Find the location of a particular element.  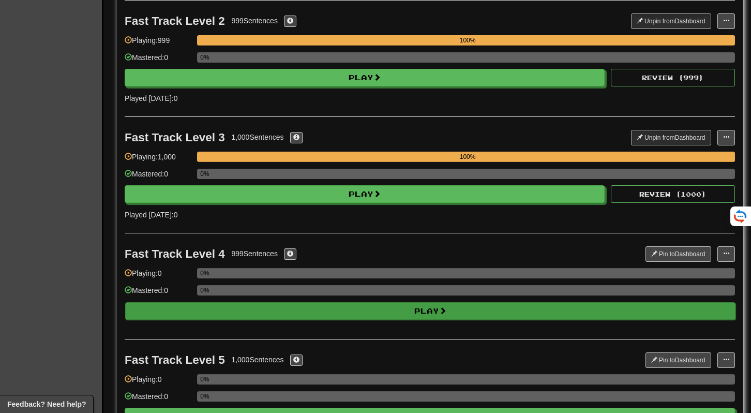

button: Review (999) is located at coordinates (673, 78).